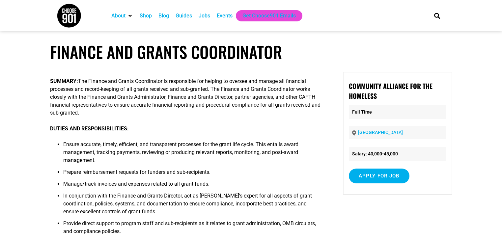 The height and width of the screenshot is (240, 502). I want to click on div: Get Choose901 Emails, so click(269, 16).